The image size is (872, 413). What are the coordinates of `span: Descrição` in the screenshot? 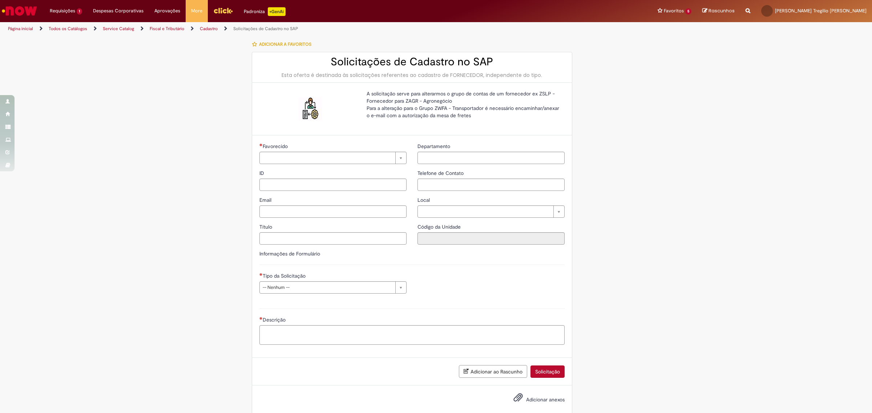 It's located at (275, 320).